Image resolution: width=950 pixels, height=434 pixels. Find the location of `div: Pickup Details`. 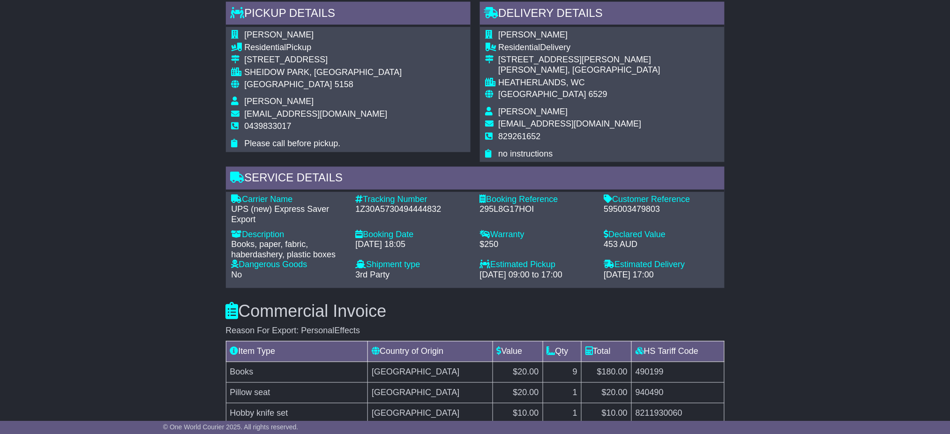

div: Pickup Details is located at coordinates (348, 15).